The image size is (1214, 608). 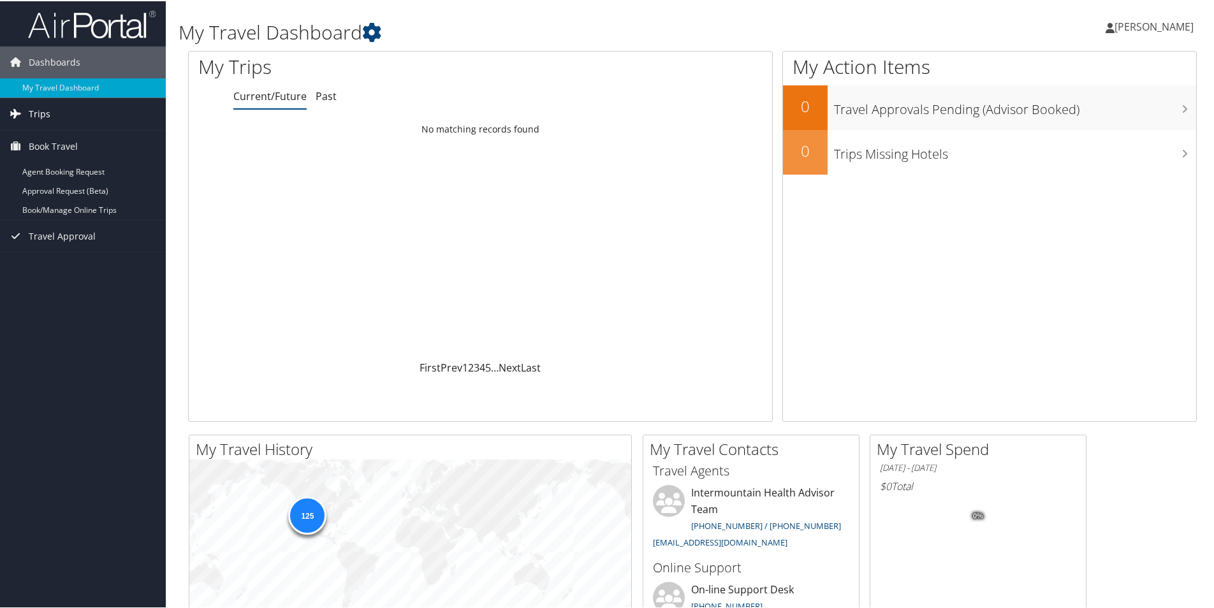 What do you see at coordinates (978, 485) in the screenshot?
I see `h6: Total` at bounding box center [978, 485].